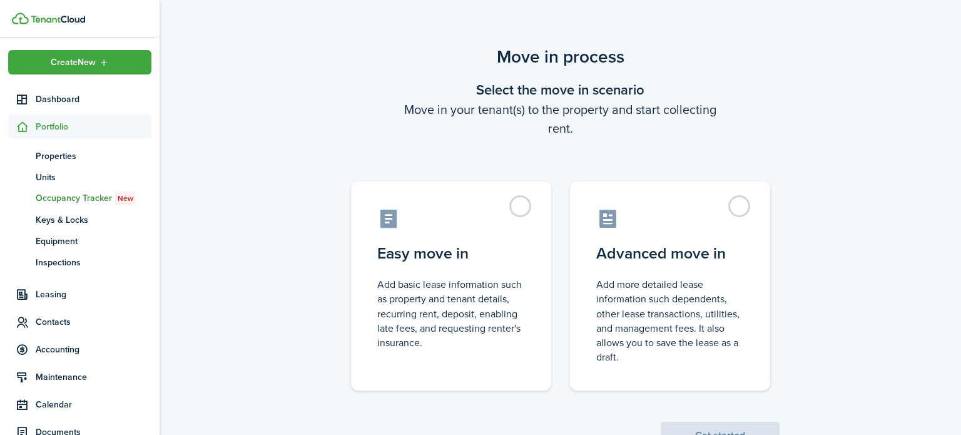 Image resolution: width=961 pixels, height=435 pixels. What do you see at coordinates (125, 198) in the screenshot?
I see `span: New` at bounding box center [125, 198].